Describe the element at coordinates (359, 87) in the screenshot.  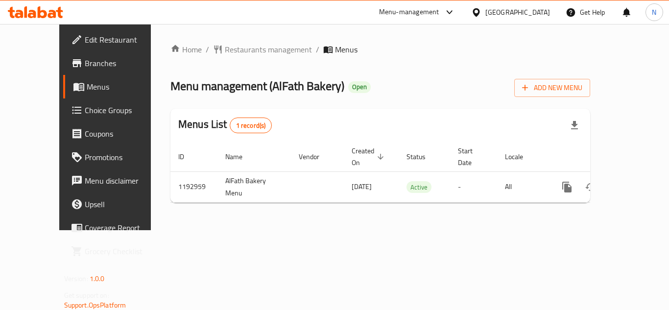
I see `span: Open` at that location.